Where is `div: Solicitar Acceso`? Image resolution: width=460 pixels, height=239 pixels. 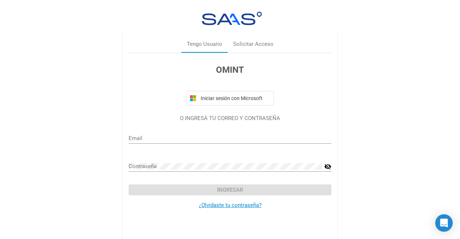
div: Solicitar Acceso is located at coordinates (253, 44).